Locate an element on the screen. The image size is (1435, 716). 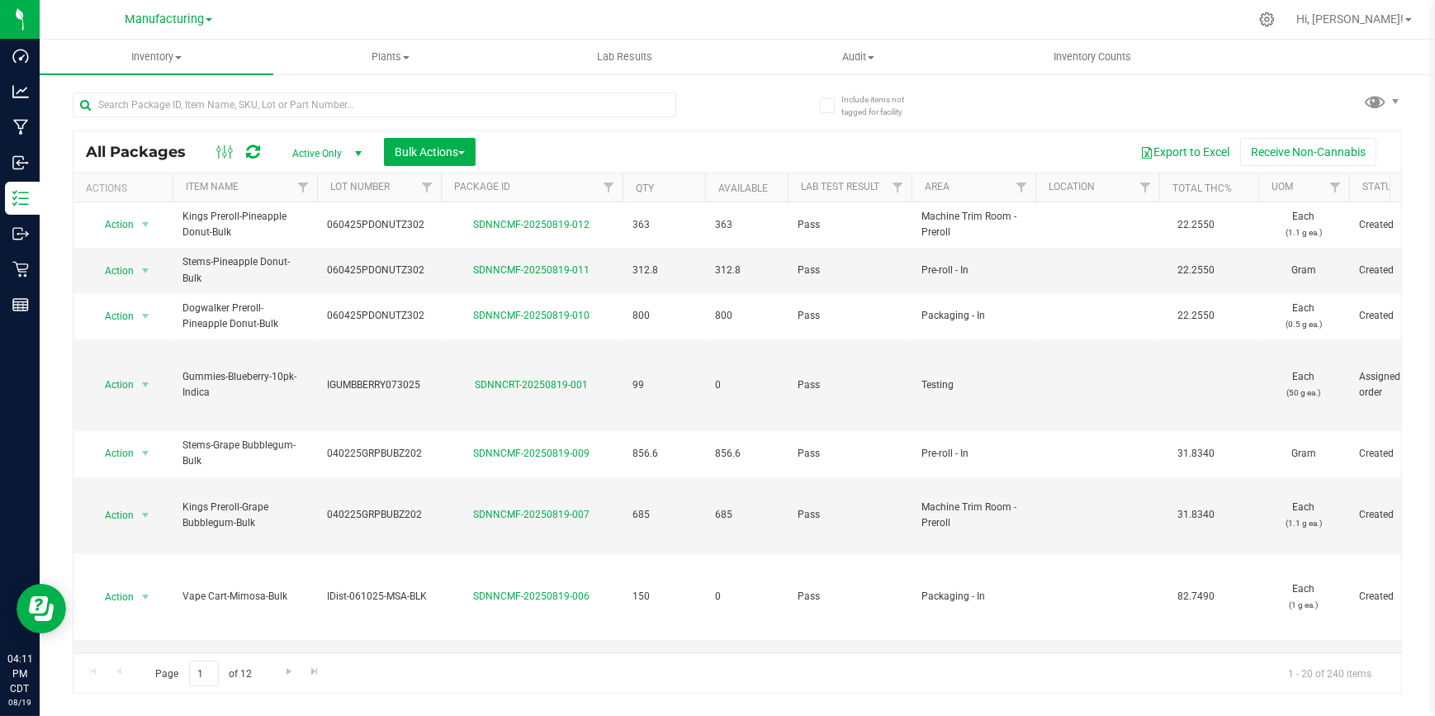
a: Status is located at coordinates (1380, 187).